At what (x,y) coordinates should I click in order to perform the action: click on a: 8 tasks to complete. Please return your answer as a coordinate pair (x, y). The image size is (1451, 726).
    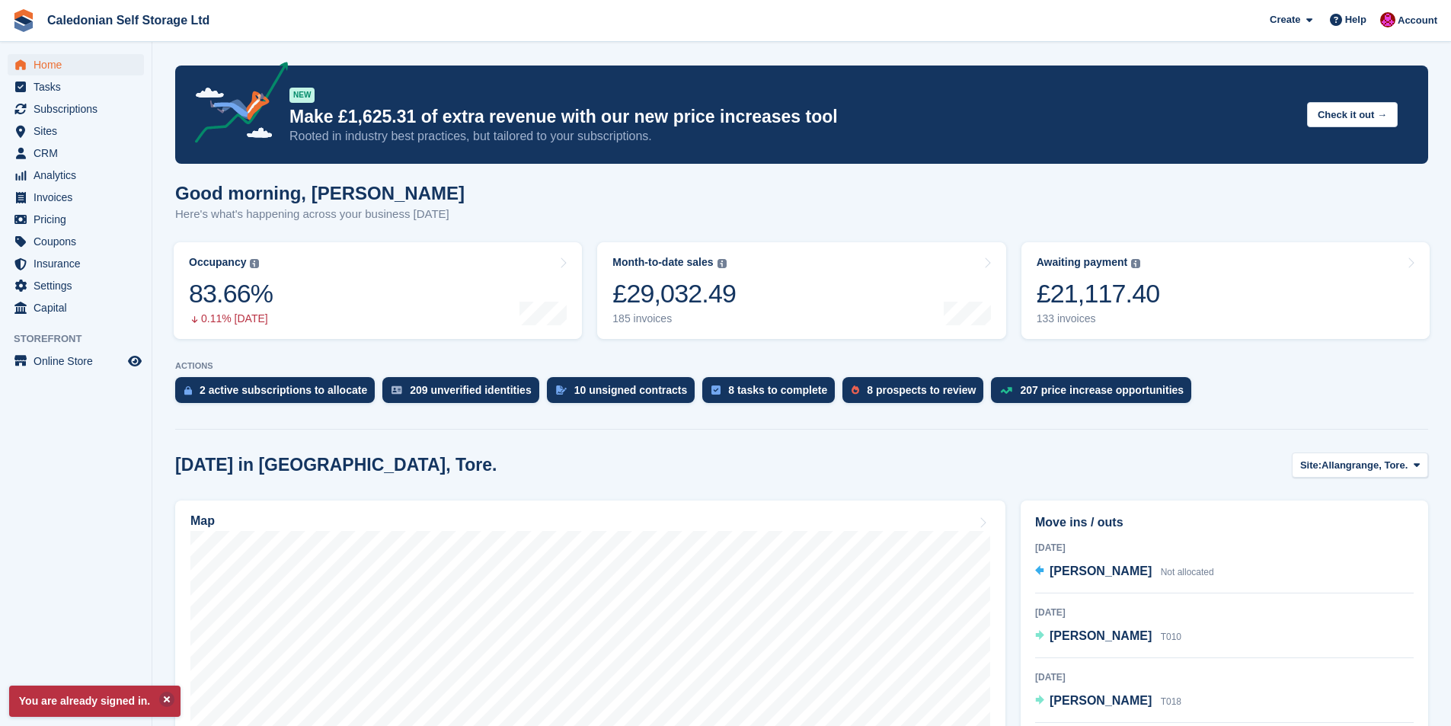
    Looking at the image, I should click on (772, 394).